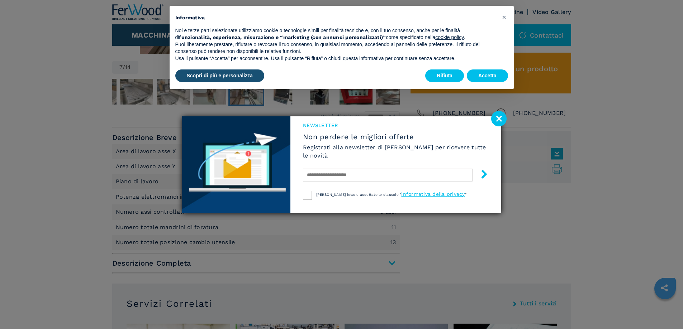 This screenshot has height=329, width=683. I want to click on button: submit-button, so click(480, 175).